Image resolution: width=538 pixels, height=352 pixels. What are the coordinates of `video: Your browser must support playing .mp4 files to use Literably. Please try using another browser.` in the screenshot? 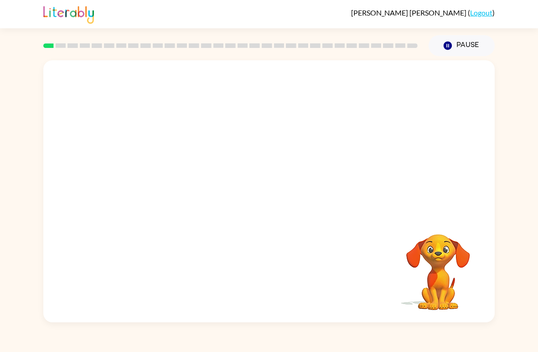 It's located at (438, 265).